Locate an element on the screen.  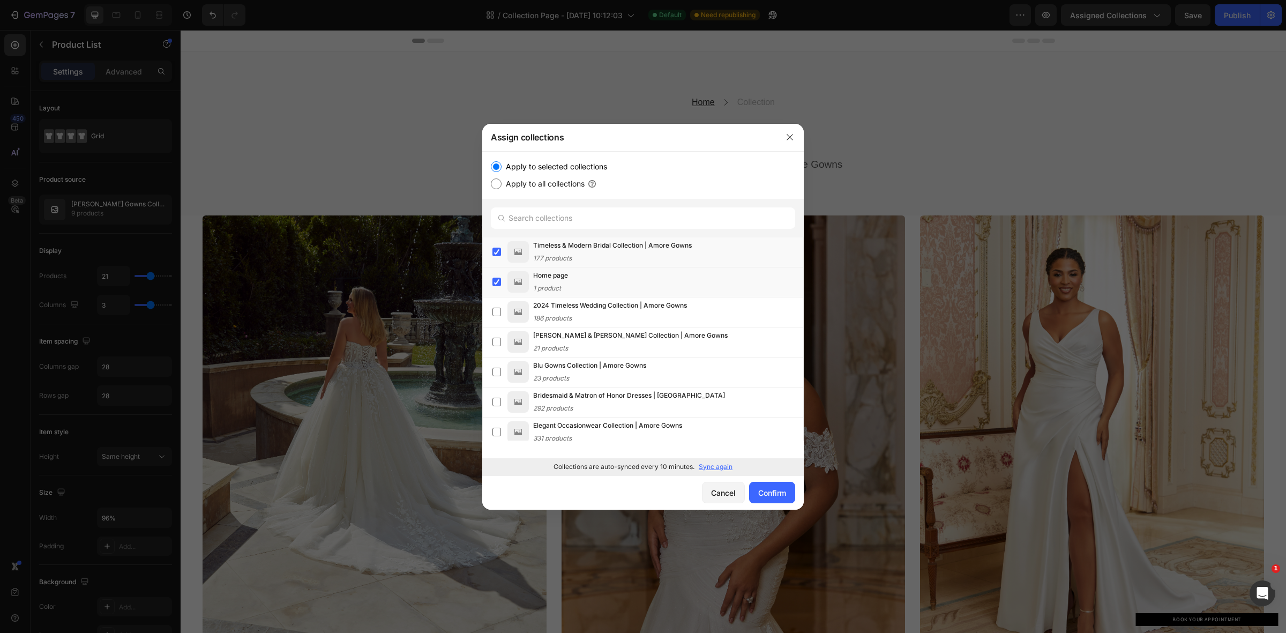
img: tab_domain_overview_orange.svg is located at coordinates (33, 66).